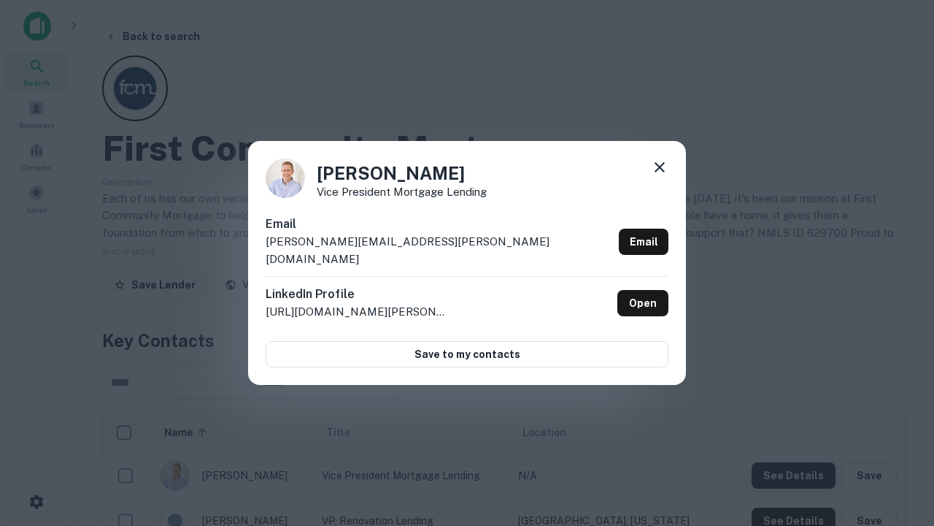 This screenshot has height=526, width=934. What do you see at coordinates (401, 191) in the screenshot?
I see `p: Vice President Mortgage Lending` at bounding box center [401, 191].